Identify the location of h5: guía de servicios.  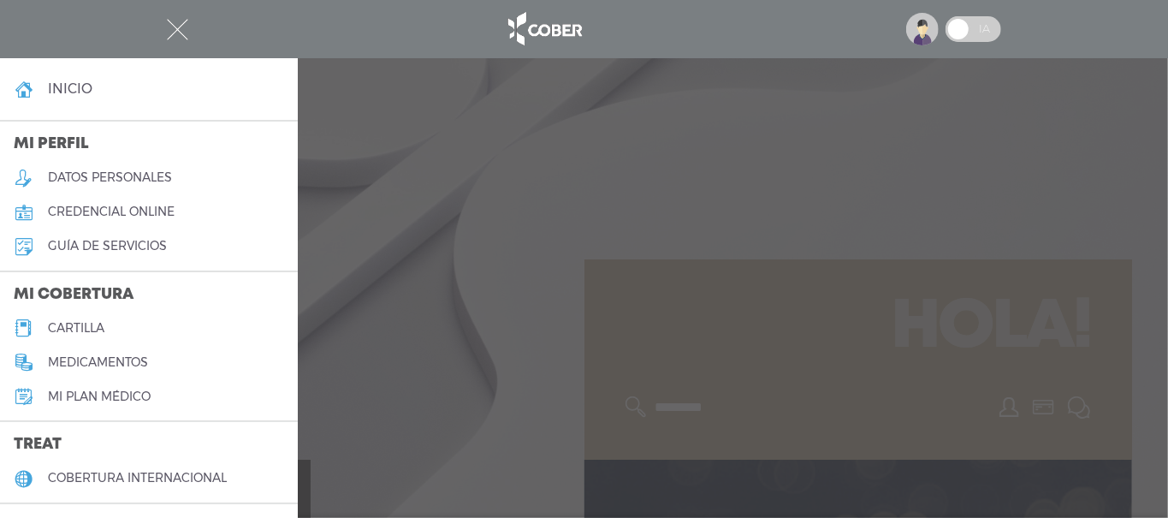
(107, 246).